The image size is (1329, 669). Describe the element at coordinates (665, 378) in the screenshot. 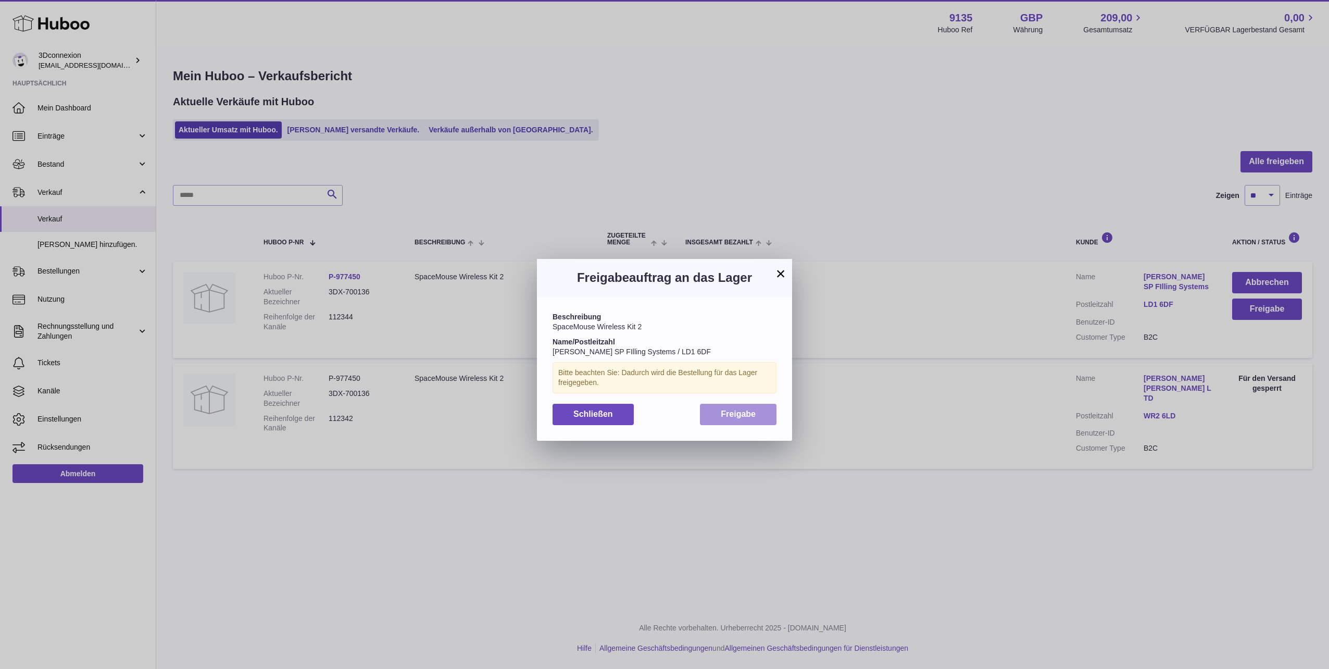

I see `div: Bitte beachten Sie: Dadurch wird die Bestellung für das Lager freigegeben.` at that location.